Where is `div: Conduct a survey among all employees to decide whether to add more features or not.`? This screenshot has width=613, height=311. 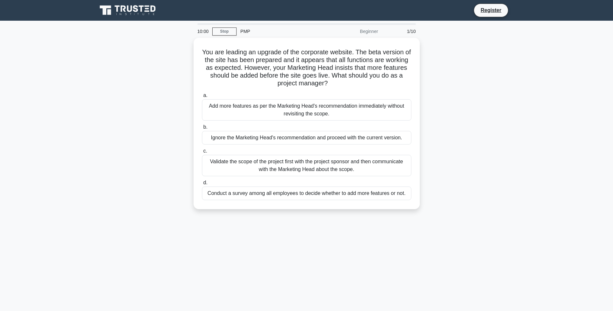 div: Conduct a survey among all employees to decide whether to add more features or not. is located at coordinates (306, 193).